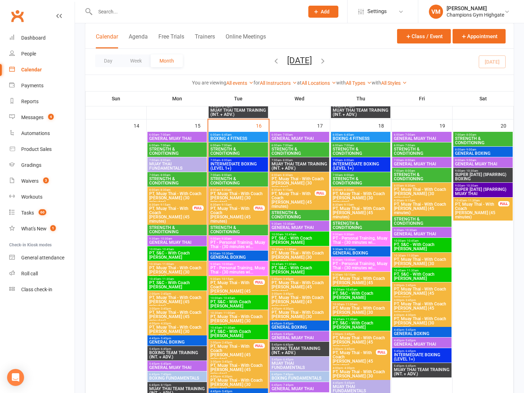 This screenshot has width=524, height=393. I want to click on div: 18, so click(385, 125).